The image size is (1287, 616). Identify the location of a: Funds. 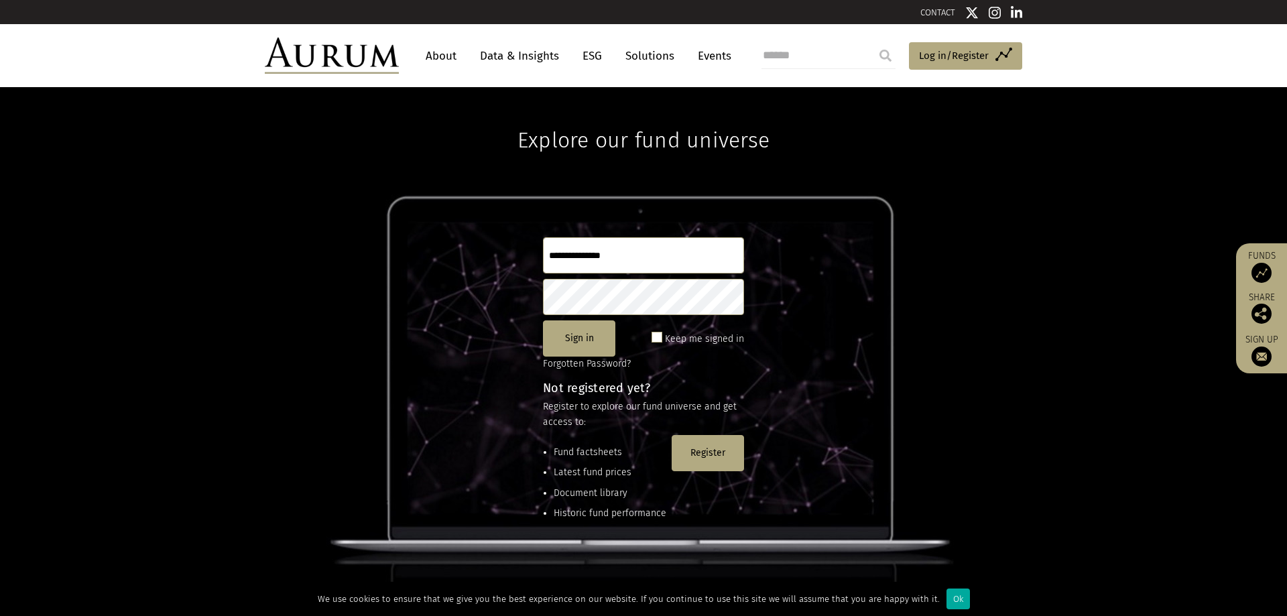
(1261, 266).